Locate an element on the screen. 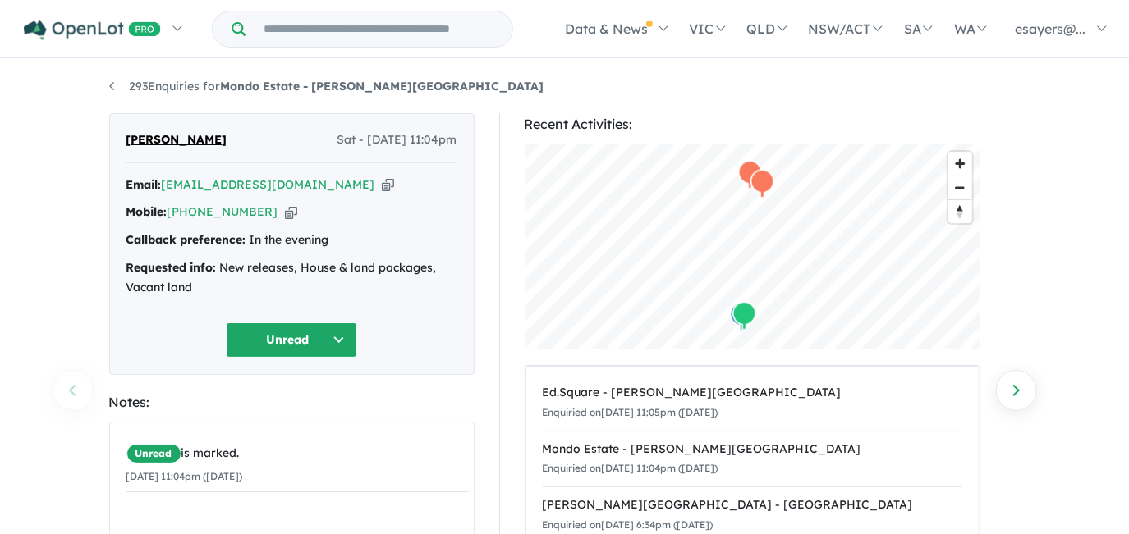  strong: Requested info: is located at coordinates (172, 268).